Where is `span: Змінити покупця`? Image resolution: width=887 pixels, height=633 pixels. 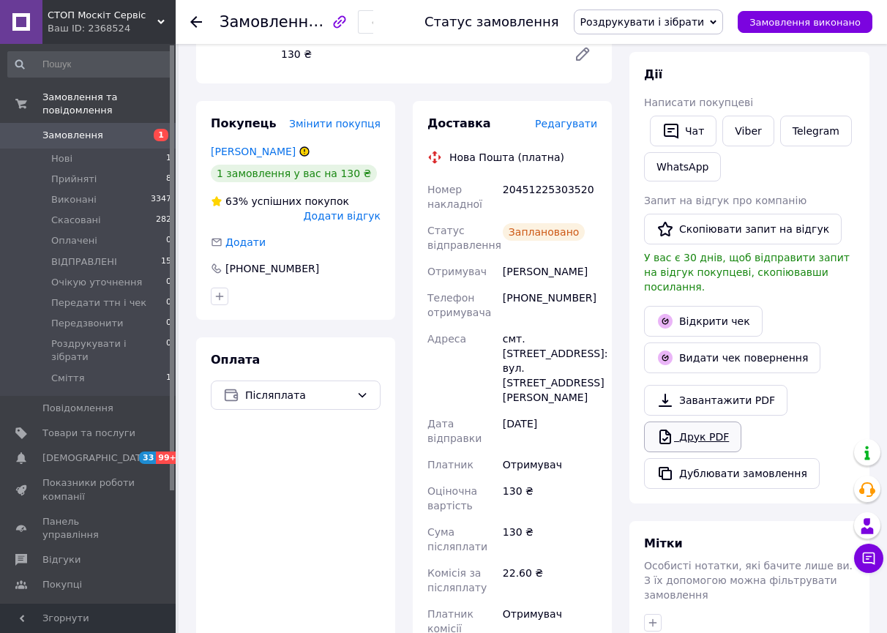
span: Змінити покупця is located at coordinates (335, 124).